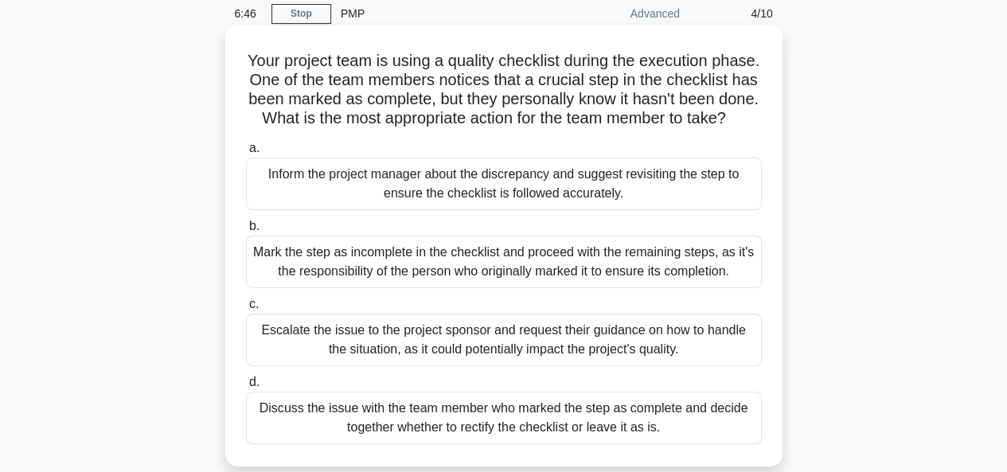 The width and height of the screenshot is (1007, 472). I want to click on span: c., so click(254, 303).